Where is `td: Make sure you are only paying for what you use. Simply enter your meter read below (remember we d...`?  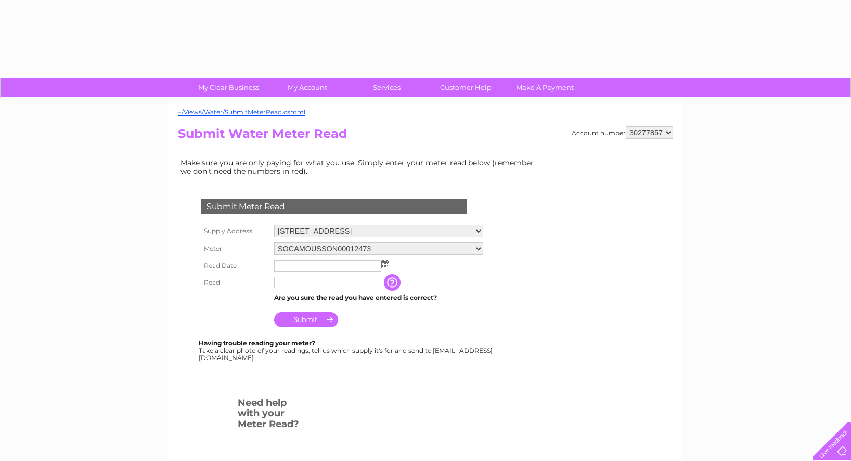 td: Make sure you are only paying for what you use. Simply enter your meter read below (remember we d... is located at coordinates (360, 167).